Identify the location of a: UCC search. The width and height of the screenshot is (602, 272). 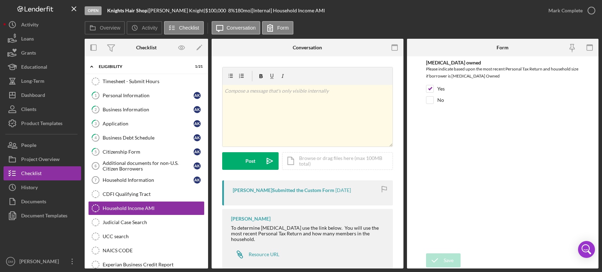
(146, 237).